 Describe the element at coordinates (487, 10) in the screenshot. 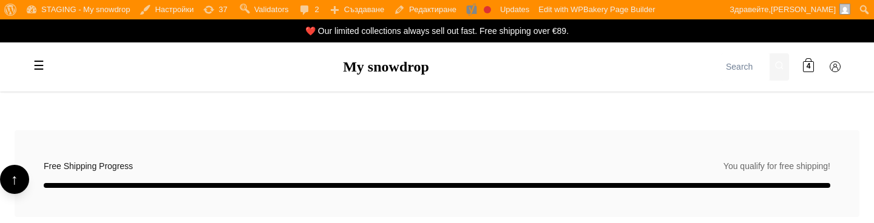

I see `div: Focus keyphrase not set` at that location.